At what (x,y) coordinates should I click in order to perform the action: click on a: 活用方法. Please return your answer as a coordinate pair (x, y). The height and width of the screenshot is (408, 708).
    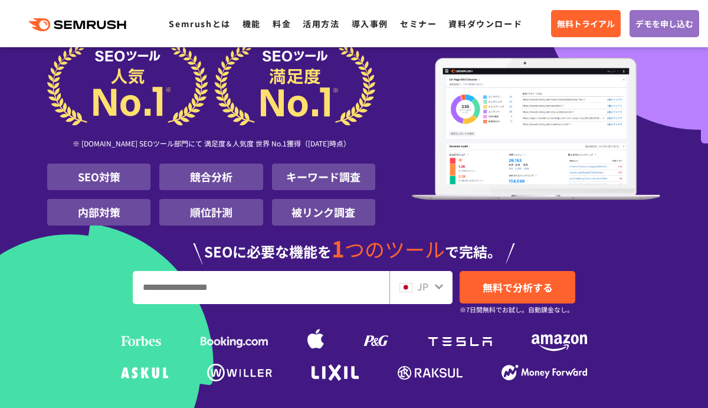
    Looking at the image, I should click on (321, 24).